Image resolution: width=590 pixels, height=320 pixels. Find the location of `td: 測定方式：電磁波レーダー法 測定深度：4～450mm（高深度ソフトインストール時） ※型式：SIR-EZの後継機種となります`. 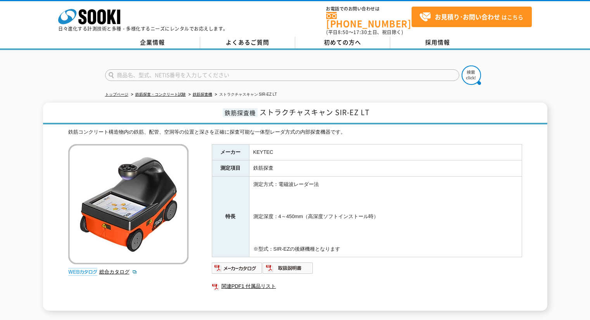

td: 測定方式：電磁波レーダー法 測定深度：4～450mm（高深度ソフトインストール時） ※型式：SIR-EZの後継機種となります is located at coordinates (385, 217).